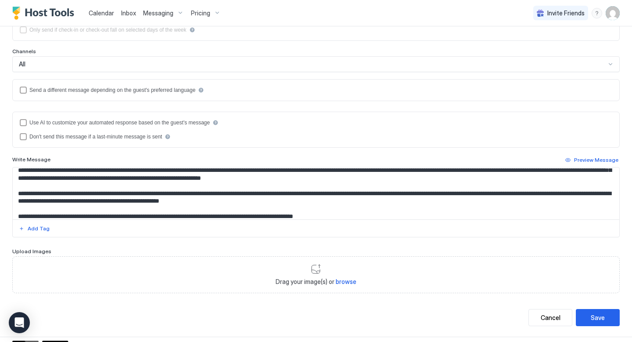  Describe the element at coordinates (316, 90) in the screenshot. I see `div: languagesEnabled` at that location.